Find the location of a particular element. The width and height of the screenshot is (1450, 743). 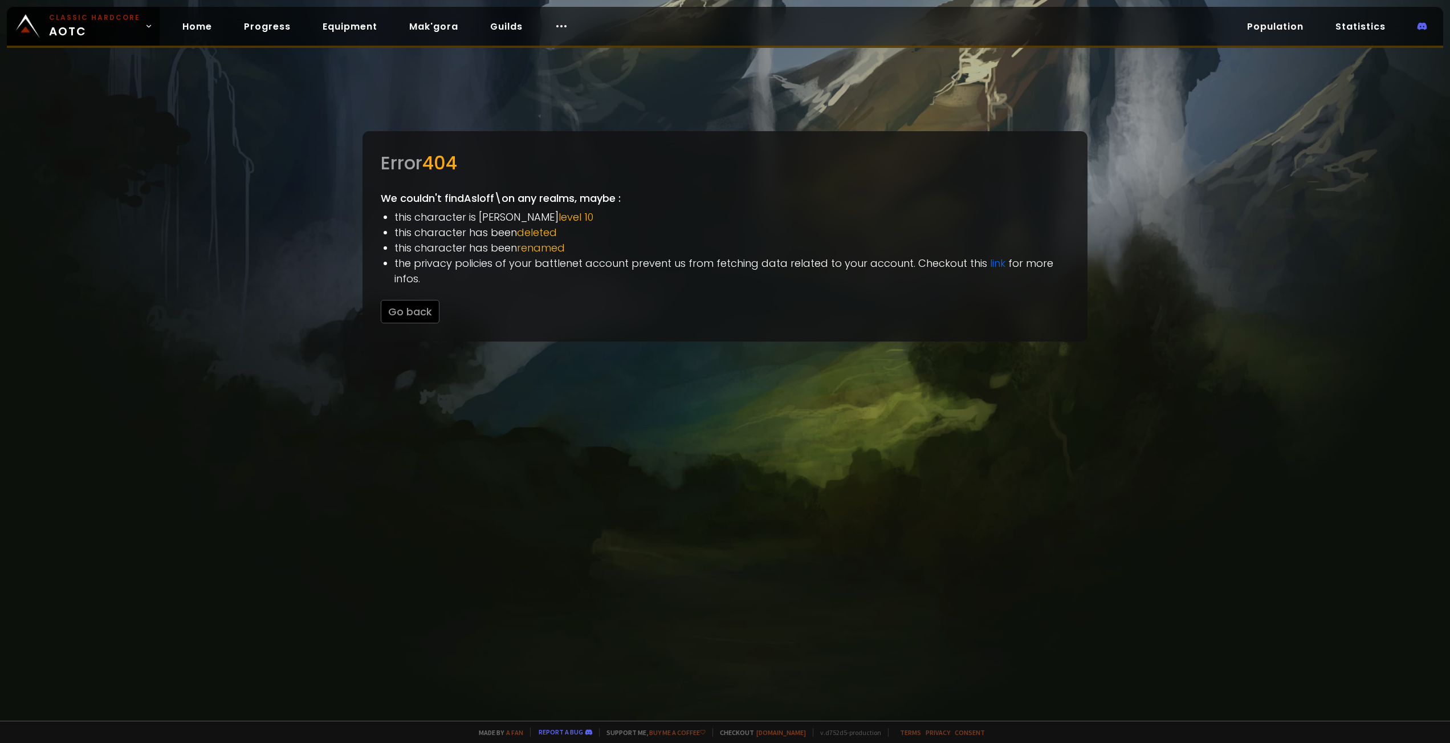

span: level 10 is located at coordinates (576, 217).